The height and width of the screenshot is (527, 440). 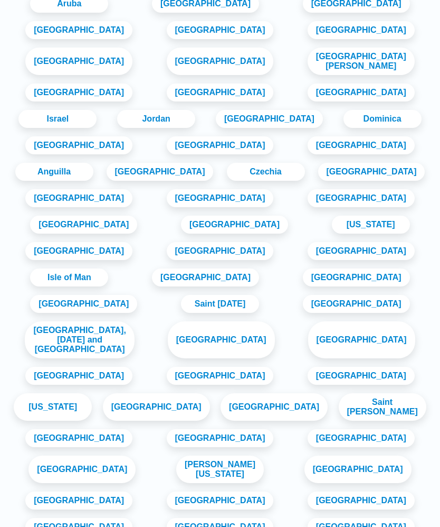 What do you see at coordinates (54, 172) in the screenshot?
I see `a: Anguilla` at bounding box center [54, 172].